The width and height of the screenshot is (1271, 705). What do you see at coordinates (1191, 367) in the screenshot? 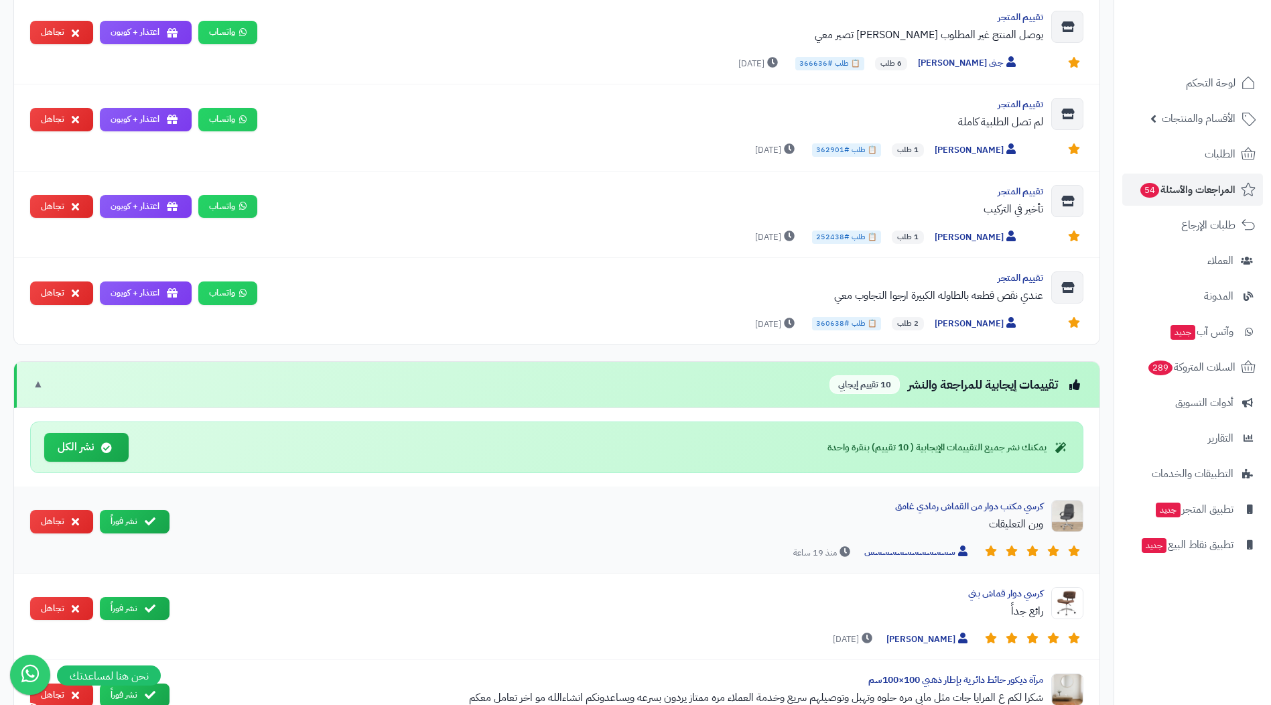
I see `span: السلات المتروكة` at bounding box center [1191, 367].